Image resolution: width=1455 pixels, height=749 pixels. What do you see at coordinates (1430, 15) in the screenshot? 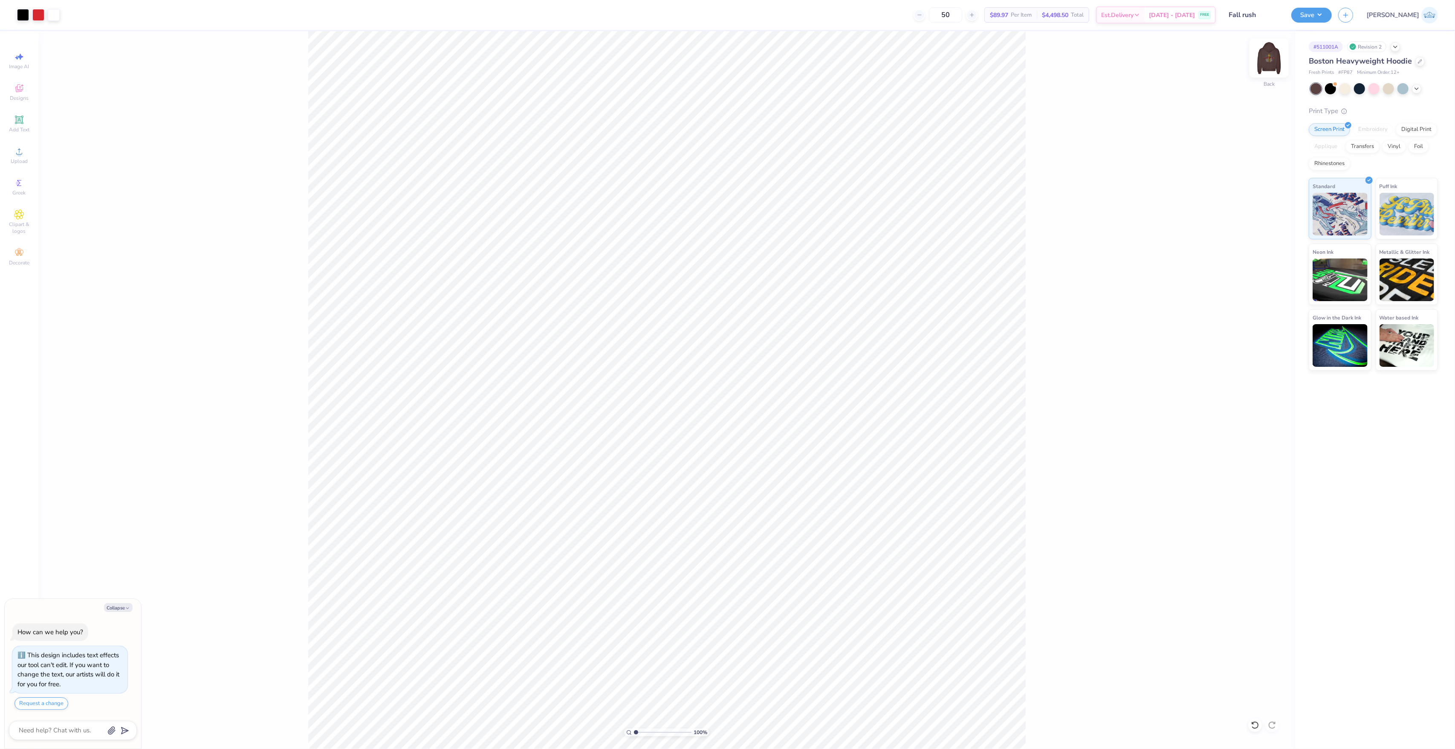
I see `img: Josephine Amber Orros` at bounding box center [1430, 15].